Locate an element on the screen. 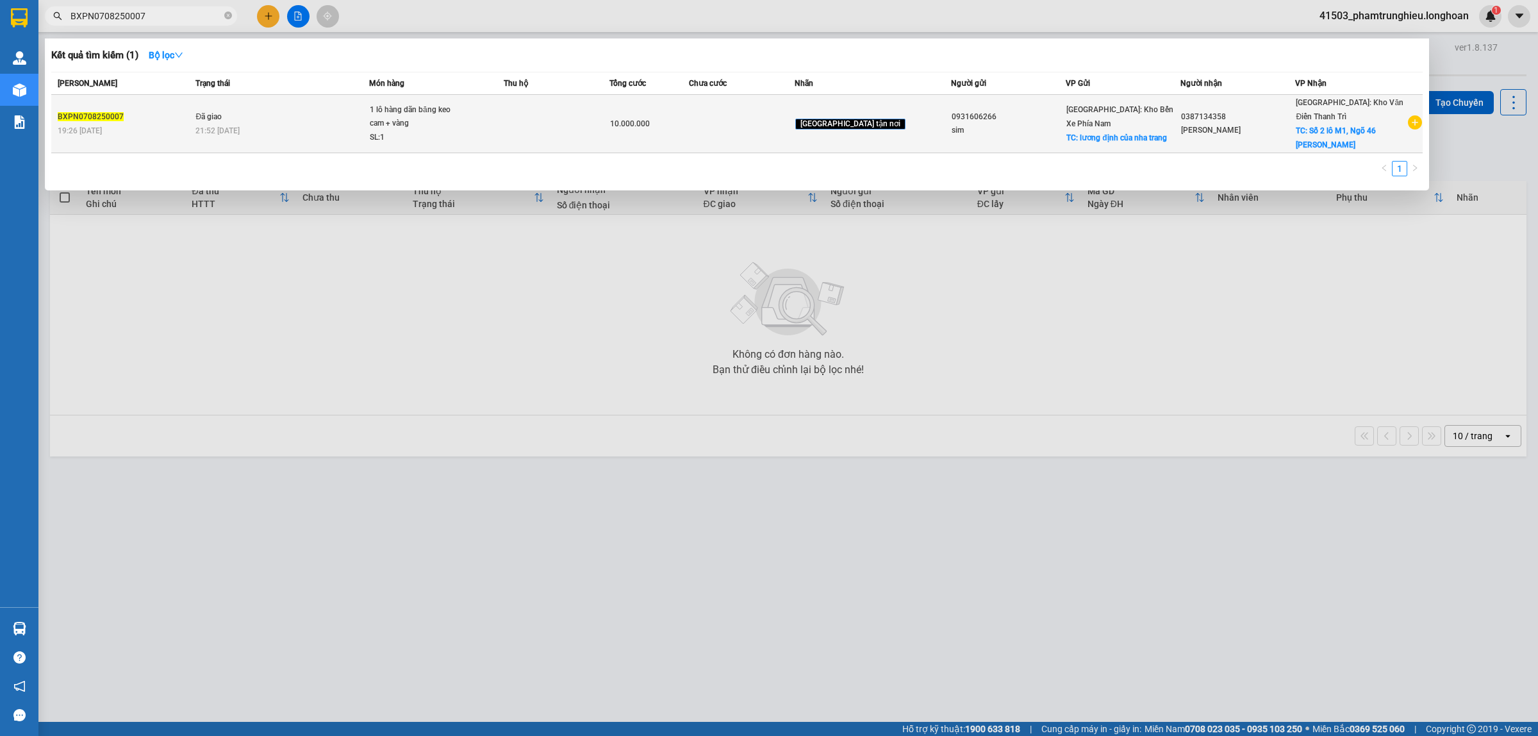 The height and width of the screenshot is (736, 1538). input: Tìm tên, số ĐT hoặc mã đơn is located at coordinates (146, 16).